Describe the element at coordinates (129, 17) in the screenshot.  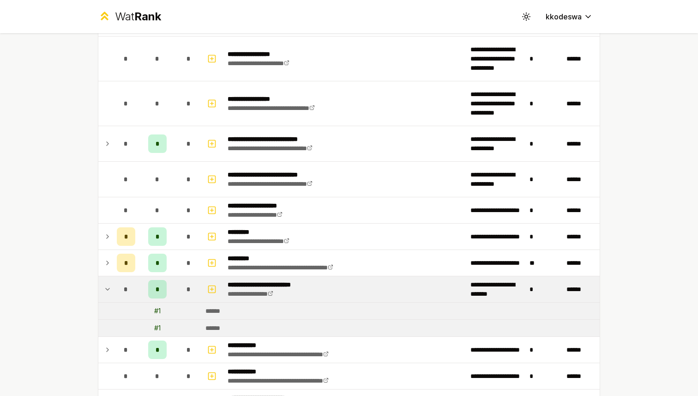
I see `a: WatRank` at that location.